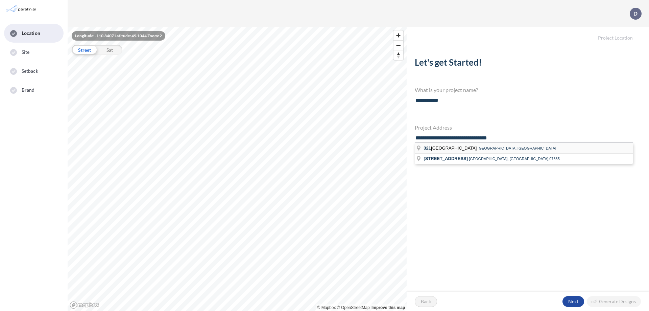 The width and height of the screenshot is (649, 311). I want to click on div: Longitude: -110.8407 Latitude: 49.1044 Zoom: 2, so click(118, 36).